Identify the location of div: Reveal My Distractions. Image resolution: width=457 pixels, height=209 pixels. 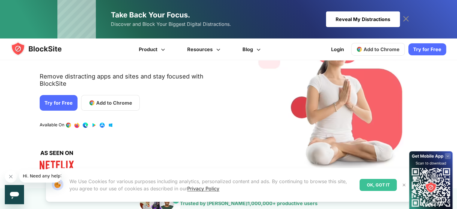
(363, 19).